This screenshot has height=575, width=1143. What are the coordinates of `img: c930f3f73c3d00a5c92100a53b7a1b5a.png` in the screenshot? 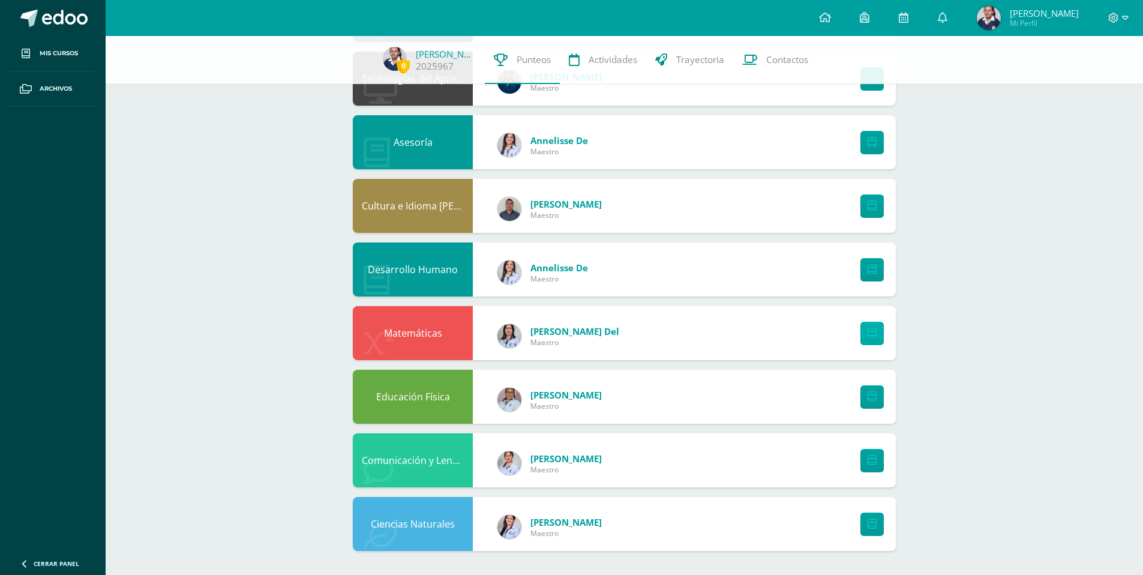 It's located at (509, 209).